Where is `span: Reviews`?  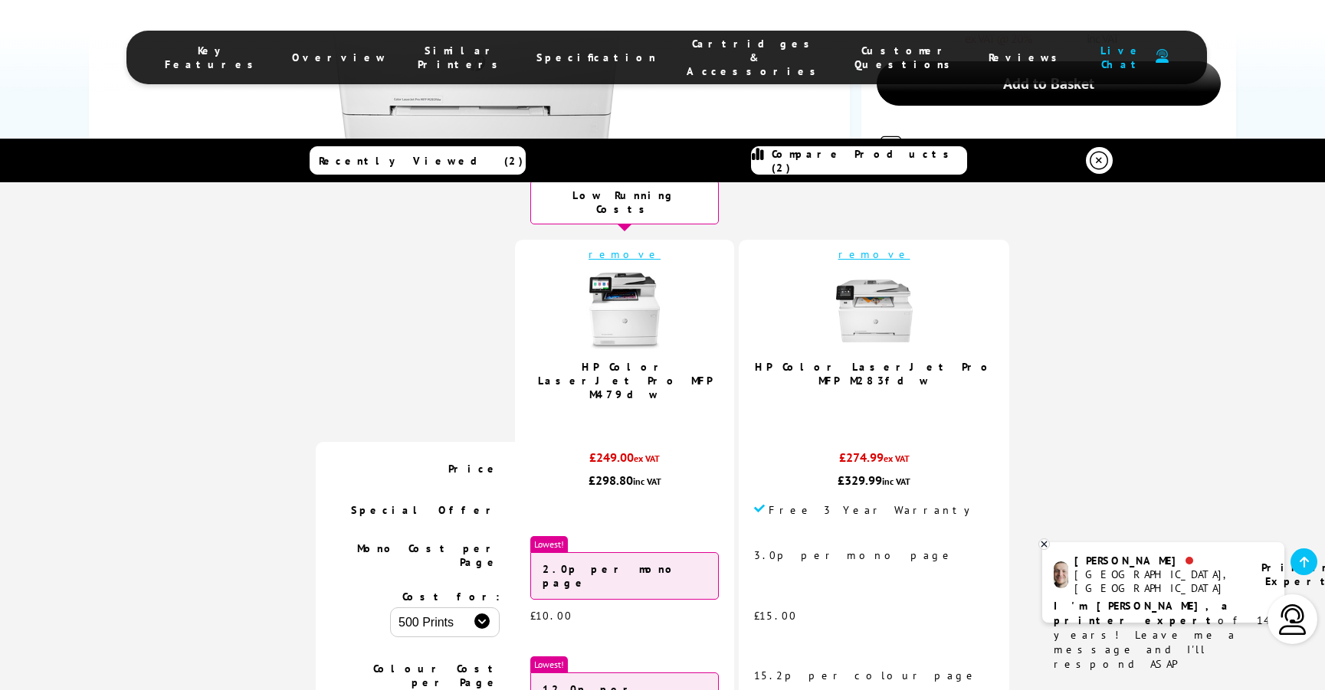 span: Reviews is located at coordinates (1027, 57).